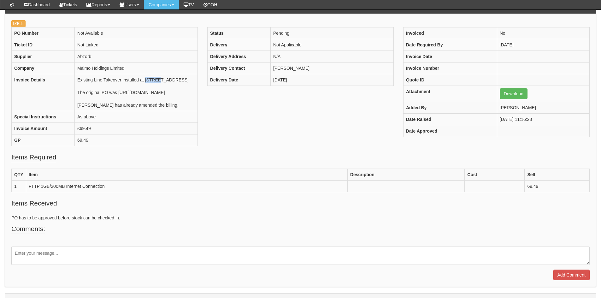 The height and width of the screenshot is (298, 601). What do you see at coordinates (186, 186) in the screenshot?
I see `td: FTTP 1GB/200MB Internet Connection` at bounding box center [186, 186].